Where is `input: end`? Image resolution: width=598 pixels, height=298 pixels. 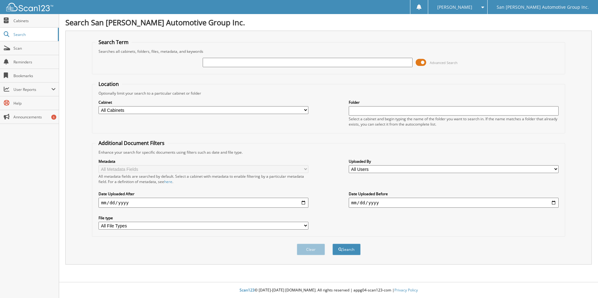 input: end is located at coordinates (453, 203).